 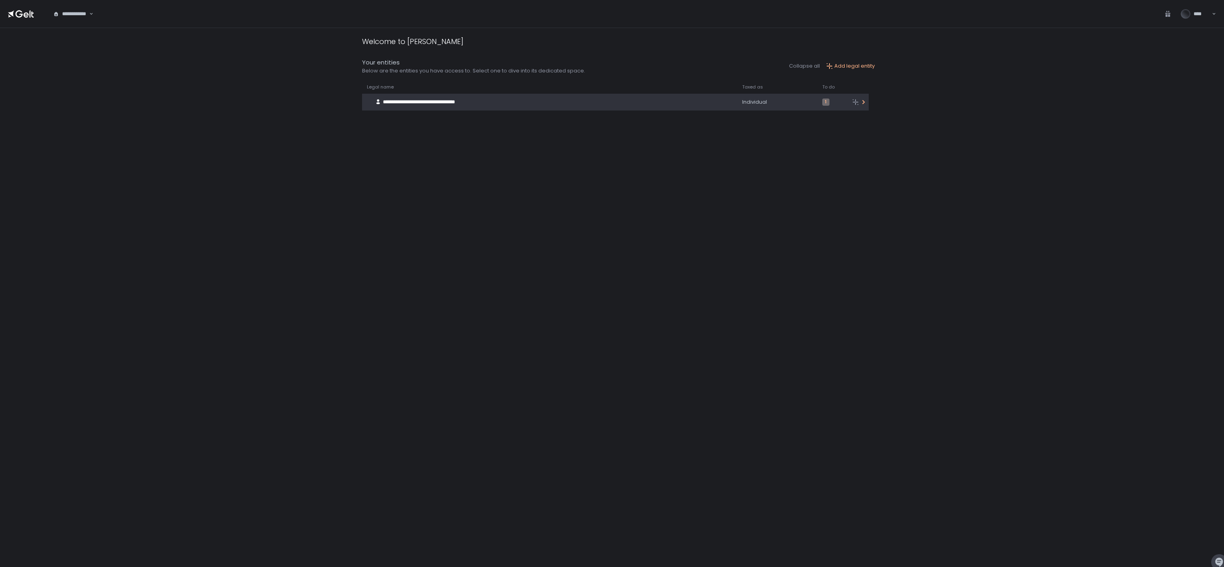 What do you see at coordinates (804, 66) in the screenshot?
I see `button: Collapse all` at bounding box center [804, 66].